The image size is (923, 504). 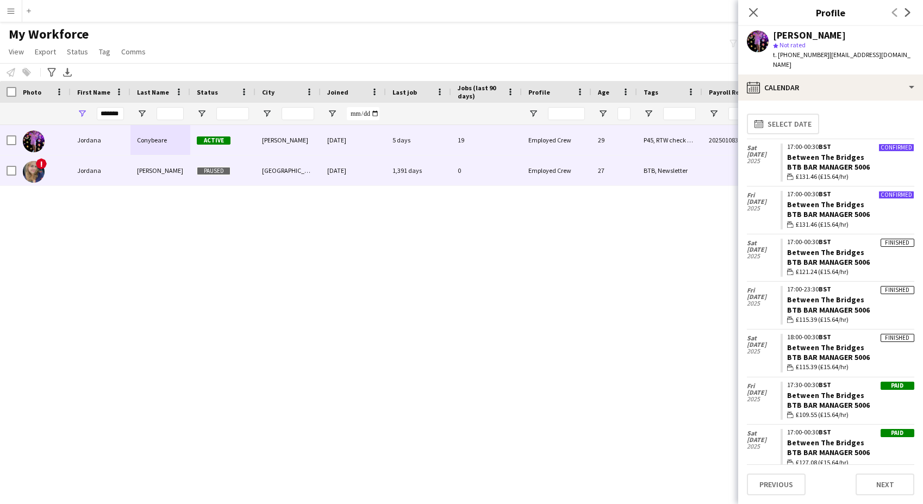 What do you see at coordinates (679, 114) in the screenshot?
I see `input: Tags Filter Input` at bounding box center [679, 114].